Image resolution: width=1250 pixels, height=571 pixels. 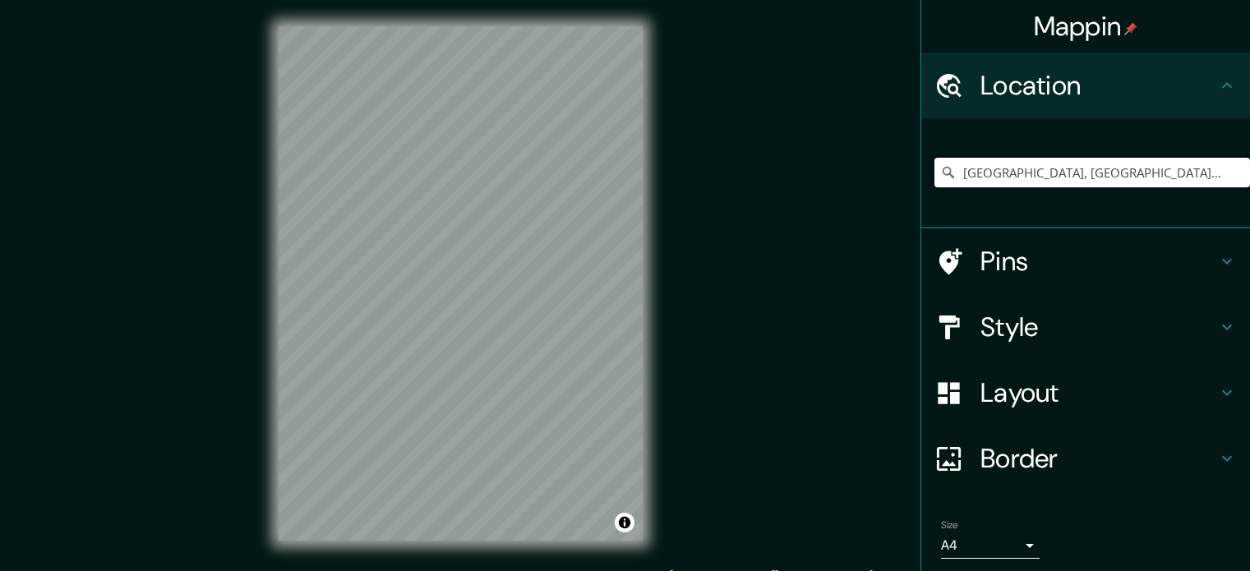 I want to click on button: Toggle attribution, so click(x=625, y=523).